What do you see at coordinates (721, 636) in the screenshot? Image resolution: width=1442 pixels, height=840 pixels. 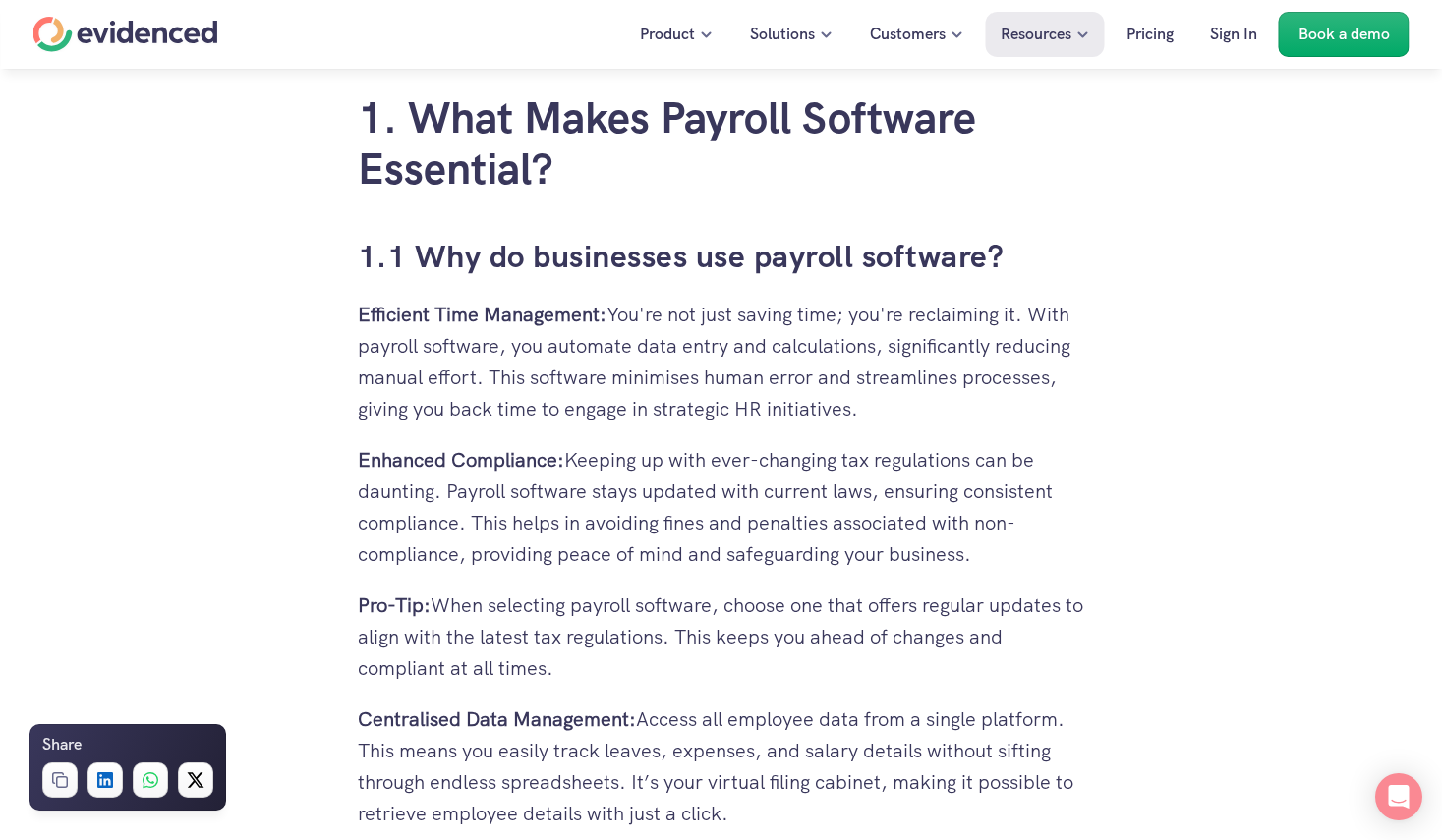 I see `p: When selecting payroll software, choose one that offers regular updates to align with the latest ...` at bounding box center [721, 636].